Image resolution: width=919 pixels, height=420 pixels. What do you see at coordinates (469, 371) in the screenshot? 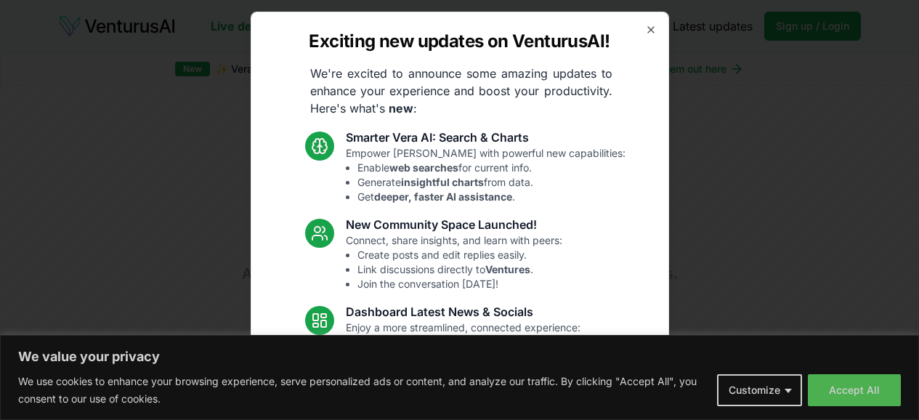
I see `li: See topics.` at bounding box center [469, 371].